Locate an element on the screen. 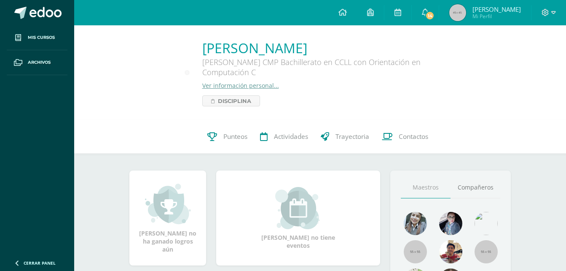 Image resolution: width=566 pixels, height=271 pixels. img: 11152eb22ca3048aebc25a5ecf6973a7.png is located at coordinates (451, 251).